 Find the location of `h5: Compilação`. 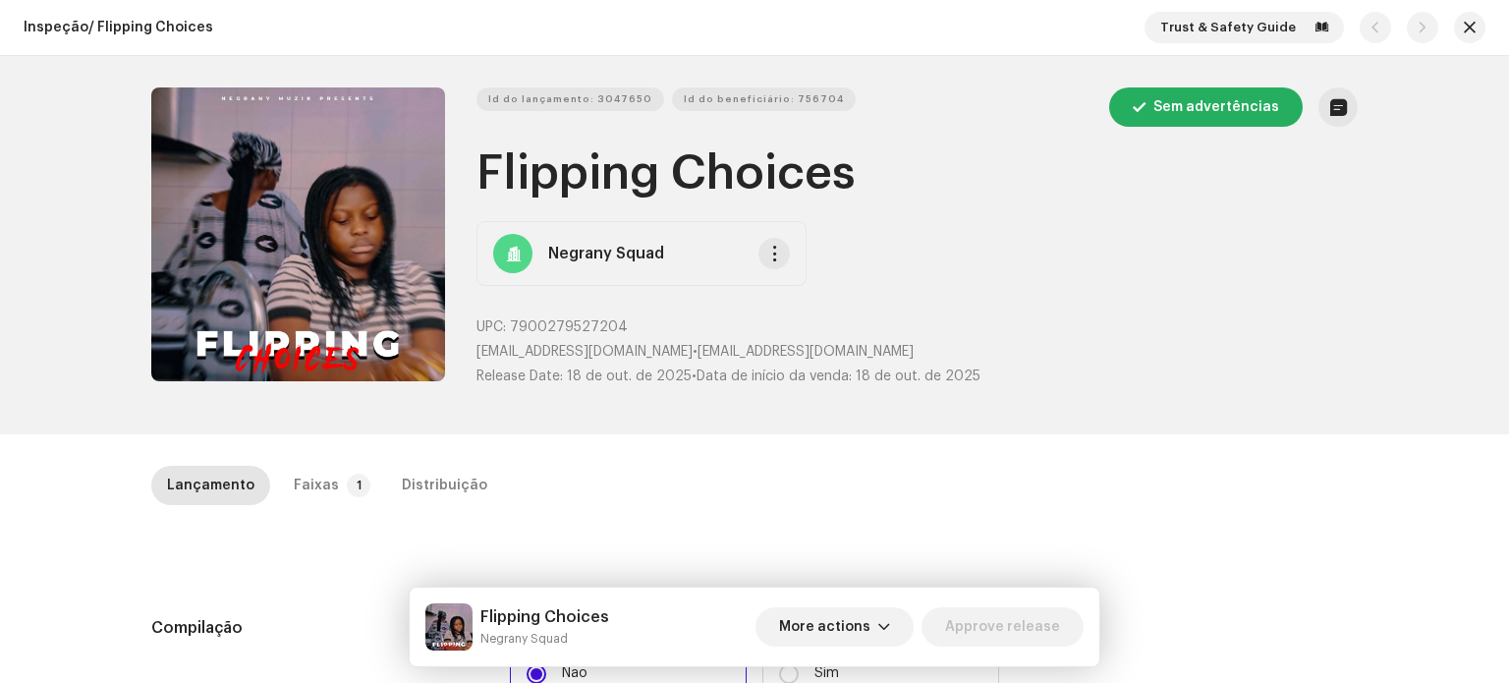

h5: Compilação is located at coordinates (314, 628).